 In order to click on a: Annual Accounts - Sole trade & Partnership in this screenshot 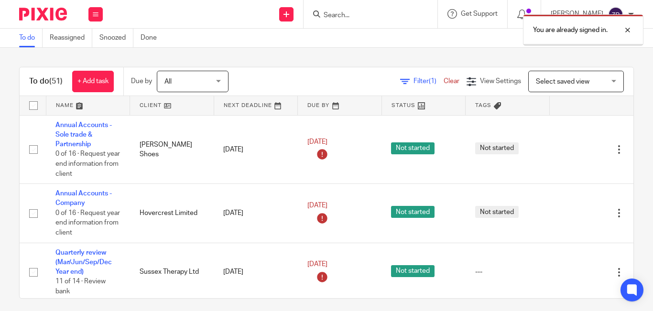, I will do `click(84, 135)`.